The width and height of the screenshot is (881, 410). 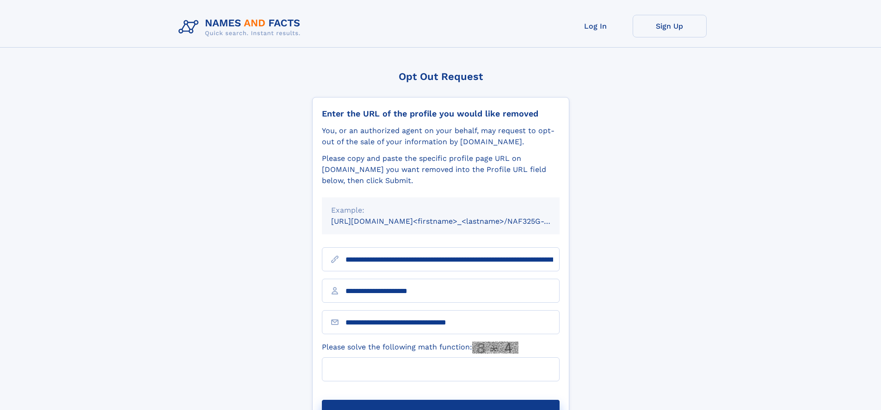 What do you see at coordinates (595, 26) in the screenshot?
I see `a: Log In` at bounding box center [595, 26].